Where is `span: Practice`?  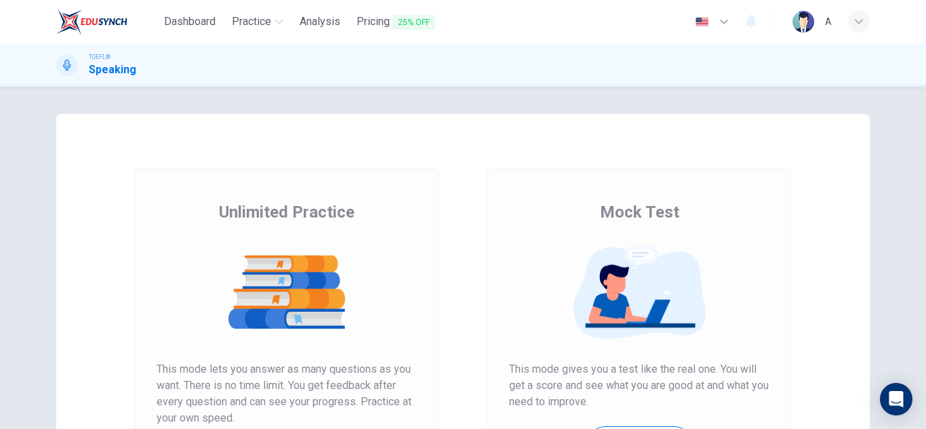 span: Practice is located at coordinates (252, 22).